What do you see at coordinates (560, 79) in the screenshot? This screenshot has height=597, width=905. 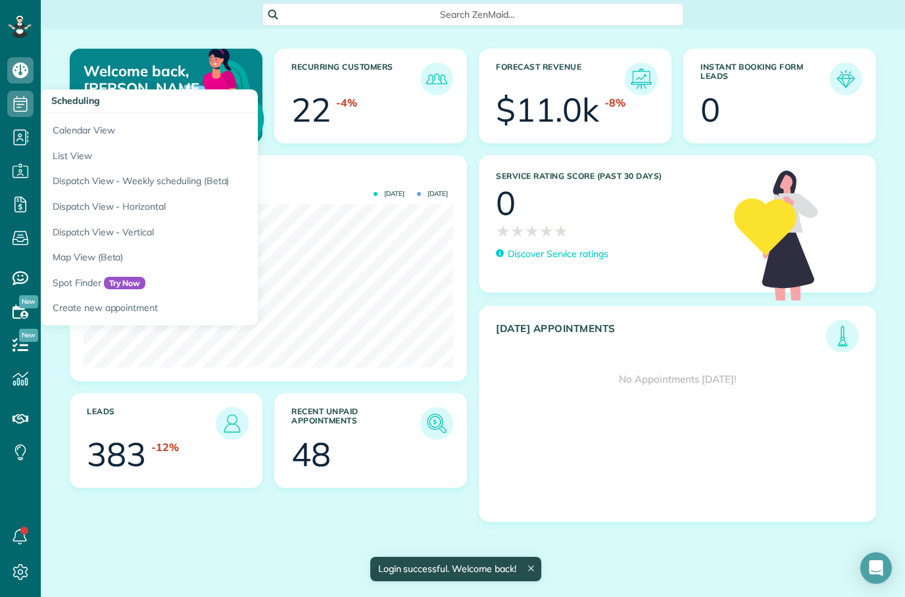 I see `h3: Forecast Revenue` at bounding box center [560, 79].